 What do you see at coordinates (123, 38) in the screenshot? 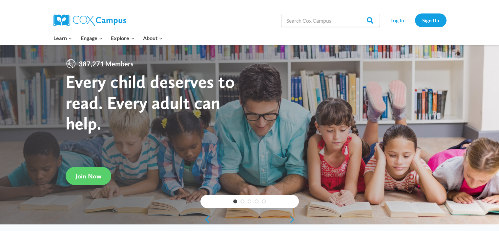
I see `span: Explore` at bounding box center [123, 38].